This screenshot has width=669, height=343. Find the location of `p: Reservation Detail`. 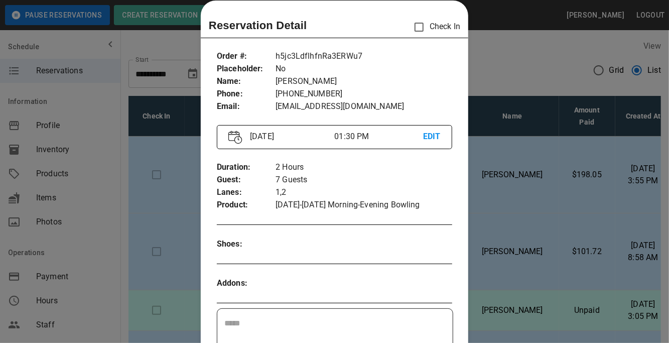

p: Reservation Detail is located at coordinates (258, 25).